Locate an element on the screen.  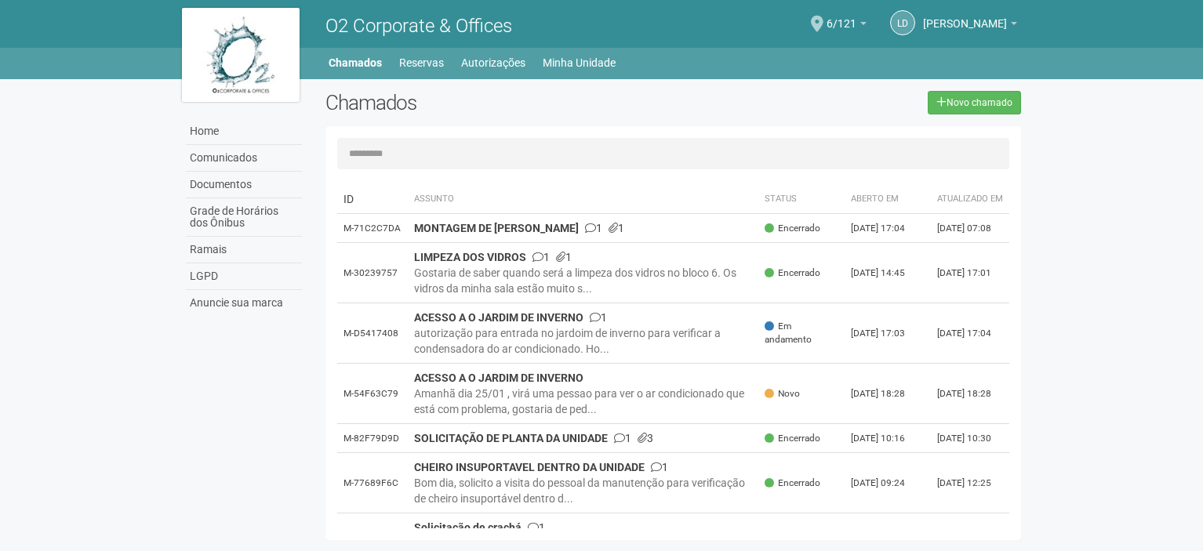
span: LEILA DIONIZIO COUTINHO is located at coordinates (964, 16).